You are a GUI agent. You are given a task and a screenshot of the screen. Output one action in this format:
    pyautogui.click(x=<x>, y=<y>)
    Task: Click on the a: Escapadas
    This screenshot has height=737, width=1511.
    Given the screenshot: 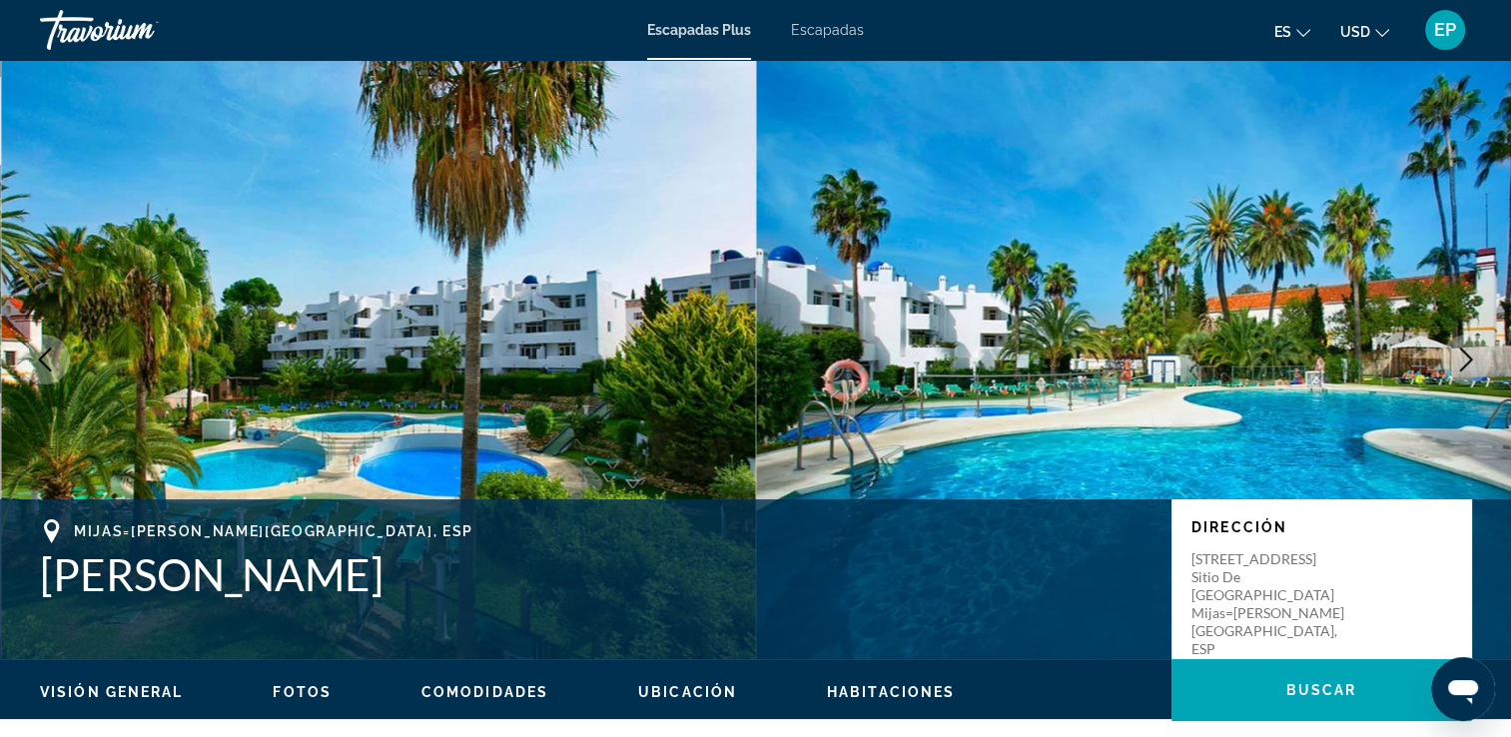 What is the action you would take?
    pyautogui.click(x=827, y=30)
    